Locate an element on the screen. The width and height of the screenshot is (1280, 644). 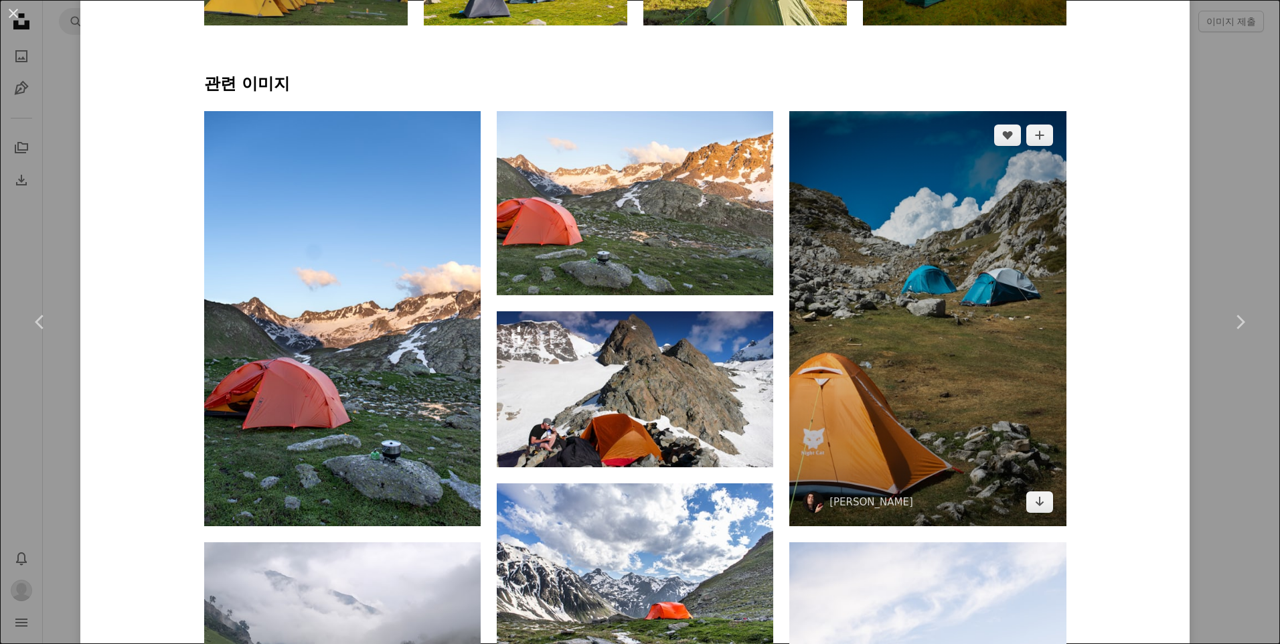
img: Fran Couto의 프로필로 이동 is located at coordinates (814, 502).